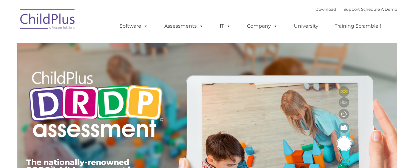  Describe the element at coordinates (357, 26) in the screenshot. I see `a: Training Scramble!!` at that location.